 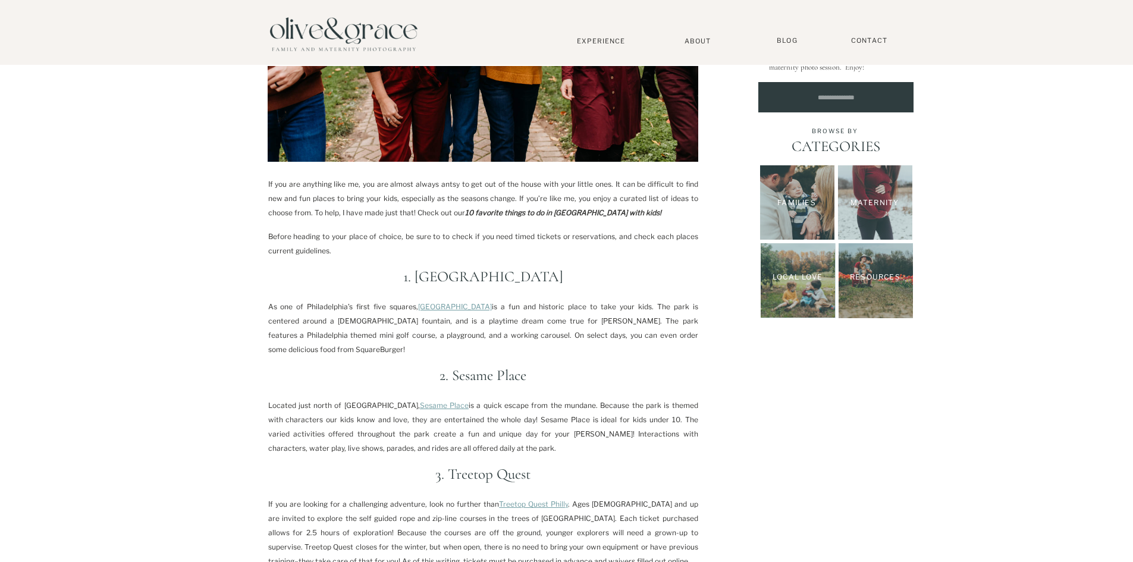 What do you see at coordinates (483, 375) in the screenshot?
I see `h2: 2. Sesame Place` at bounding box center [483, 375].